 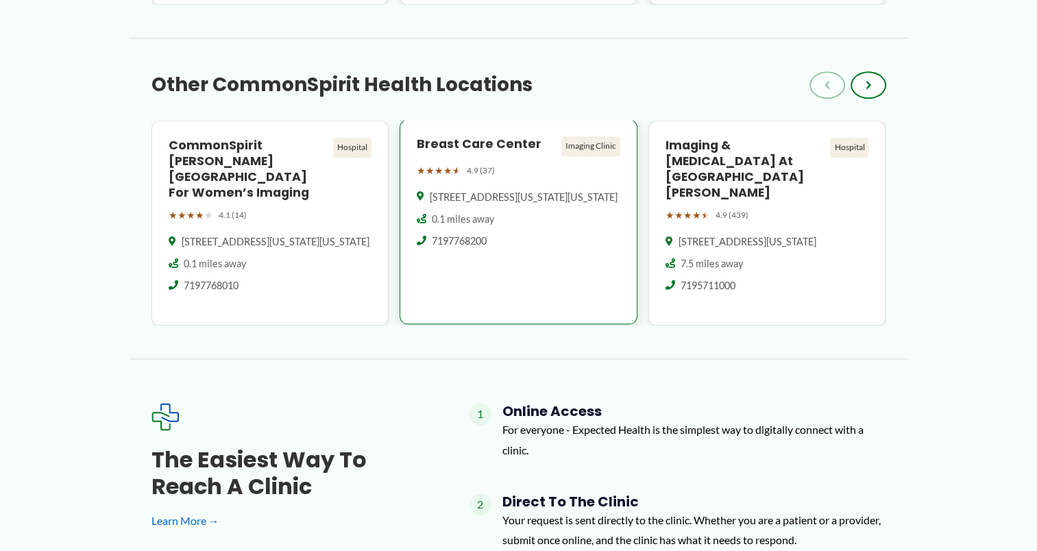 I want to click on h3: Other CommonSpirit Health Locations, so click(x=342, y=85).